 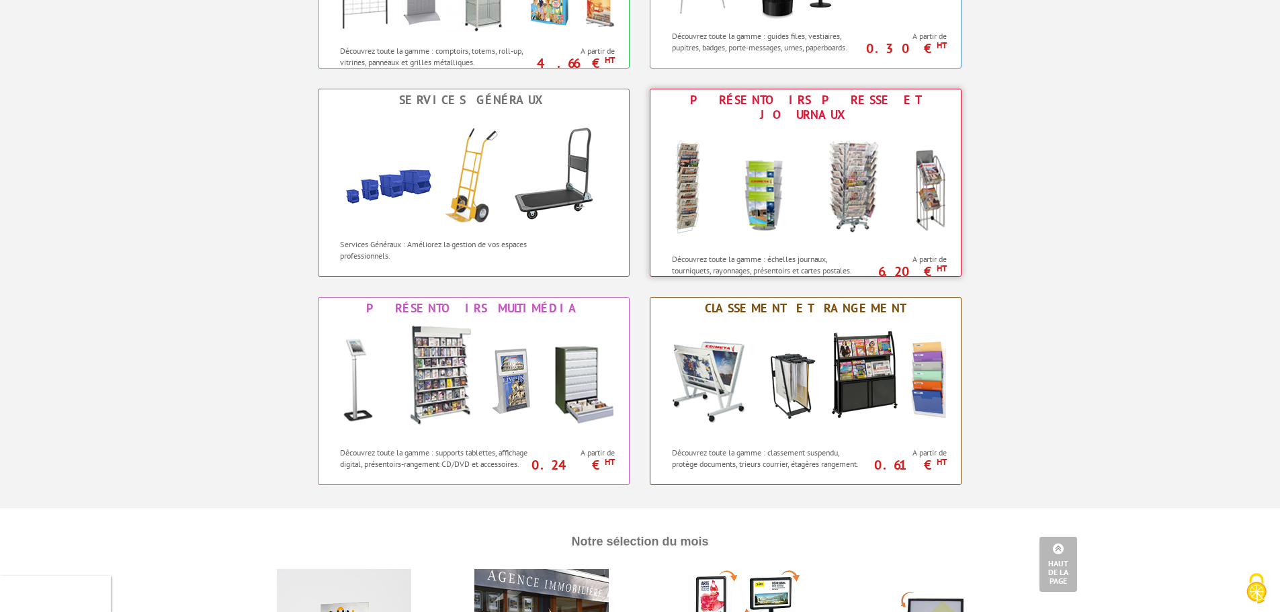 What do you see at coordinates (1257, 589) in the screenshot?
I see `img: Cookies (fenêtre modale)` at bounding box center [1257, 589].